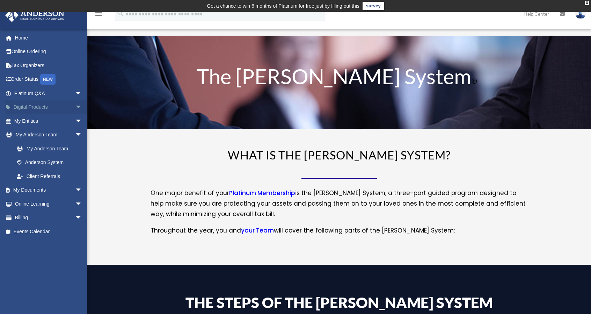 The image size is (591, 314). Describe the element at coordinates (49, 107) in the screenshot. I see `a: Digital Productsarrow_drop_down` at that location.